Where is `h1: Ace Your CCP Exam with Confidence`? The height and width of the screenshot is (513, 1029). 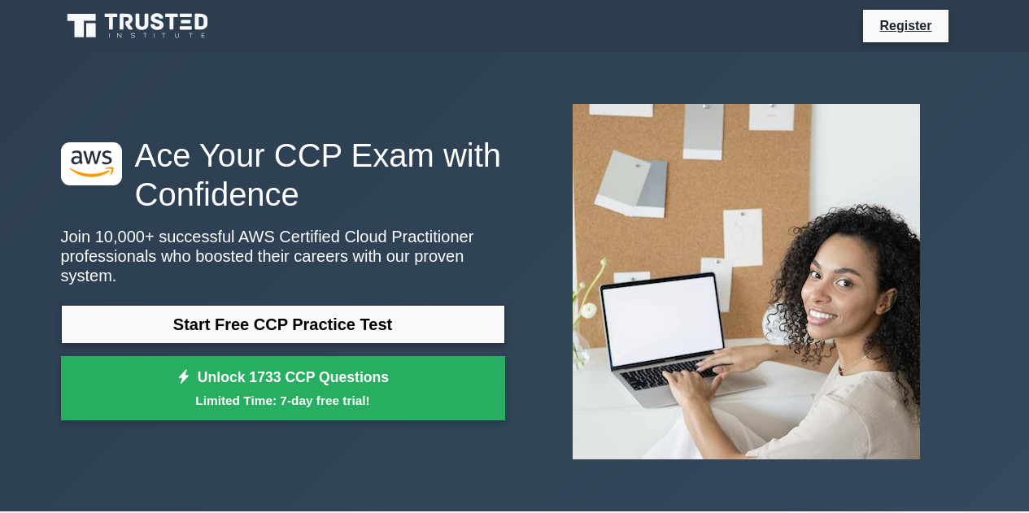
h1: Ace Your CCP Exam with Confidence is located at coordinates (283, 175).